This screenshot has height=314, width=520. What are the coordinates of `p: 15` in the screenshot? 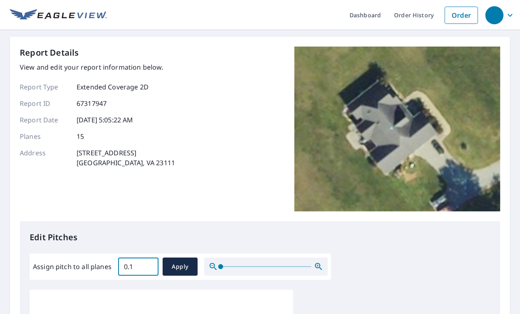 It's located at (80, 136).